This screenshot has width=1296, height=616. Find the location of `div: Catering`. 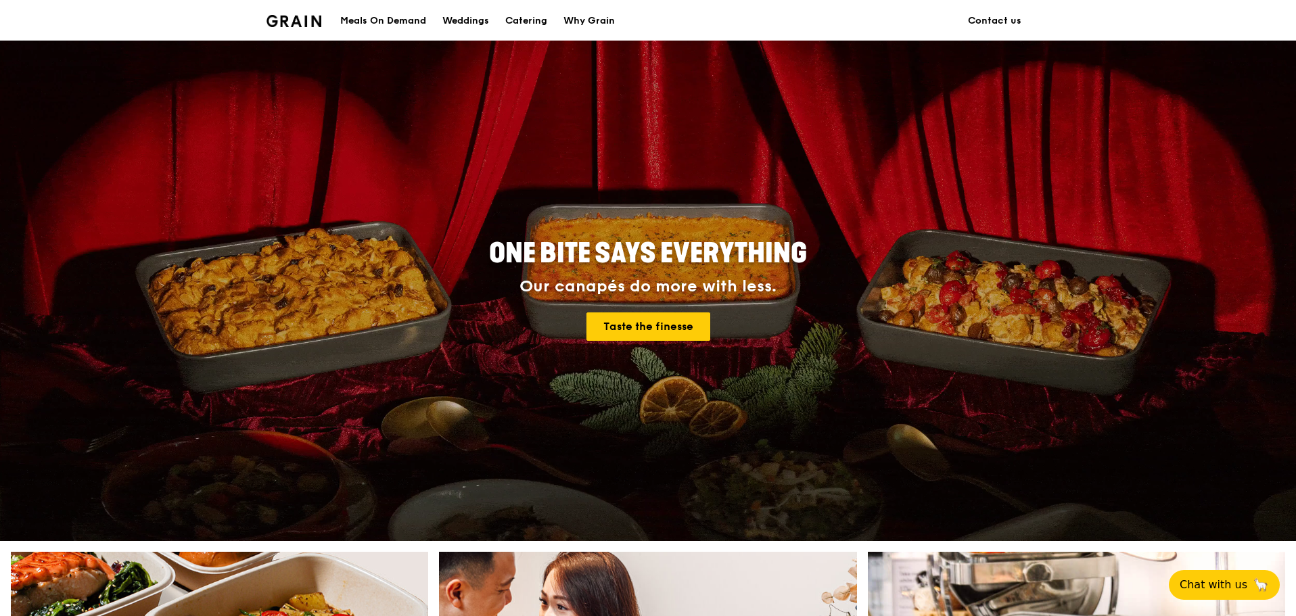

div: Catering is located at coordinates (526, 21).